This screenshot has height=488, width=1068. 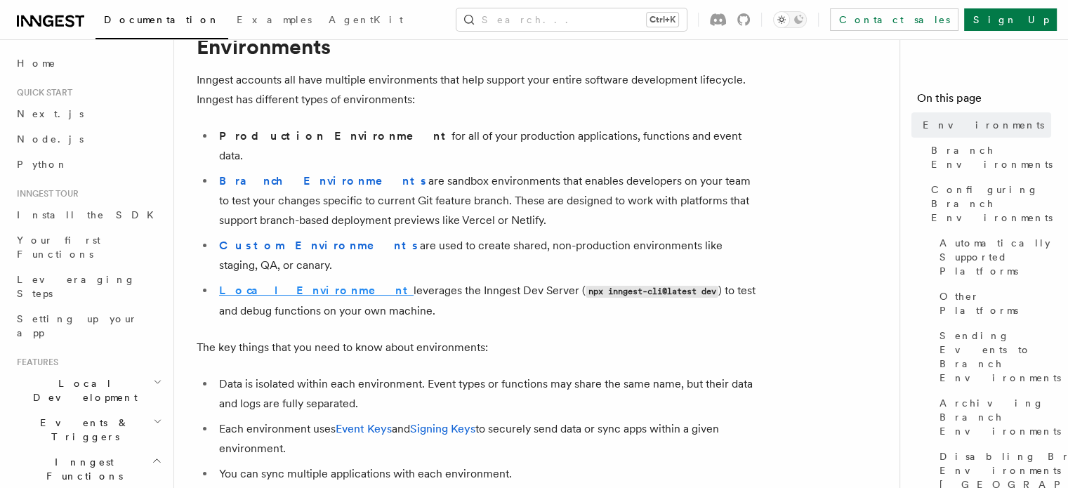 I want to click on strong: Production Environment, so click(x=335, y=136).